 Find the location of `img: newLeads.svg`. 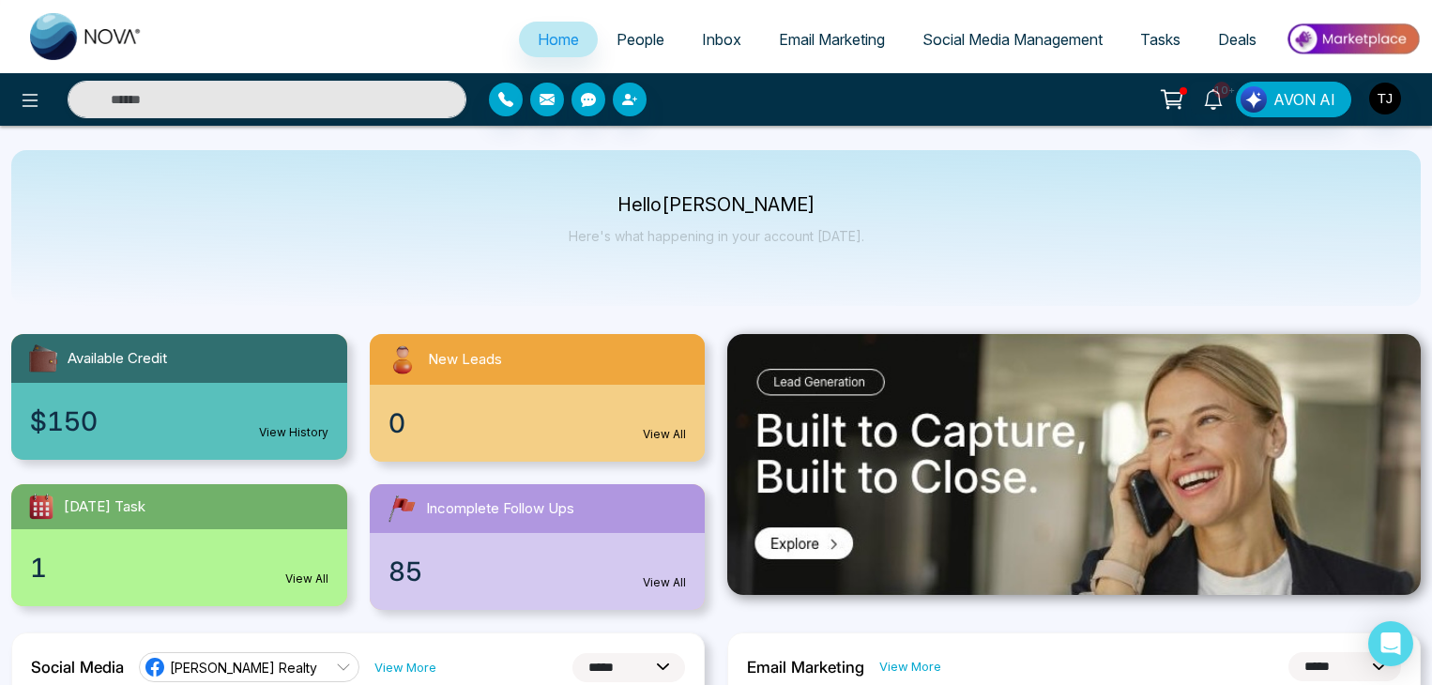

img: newLeads.svg is located at coordinates (402, 359).